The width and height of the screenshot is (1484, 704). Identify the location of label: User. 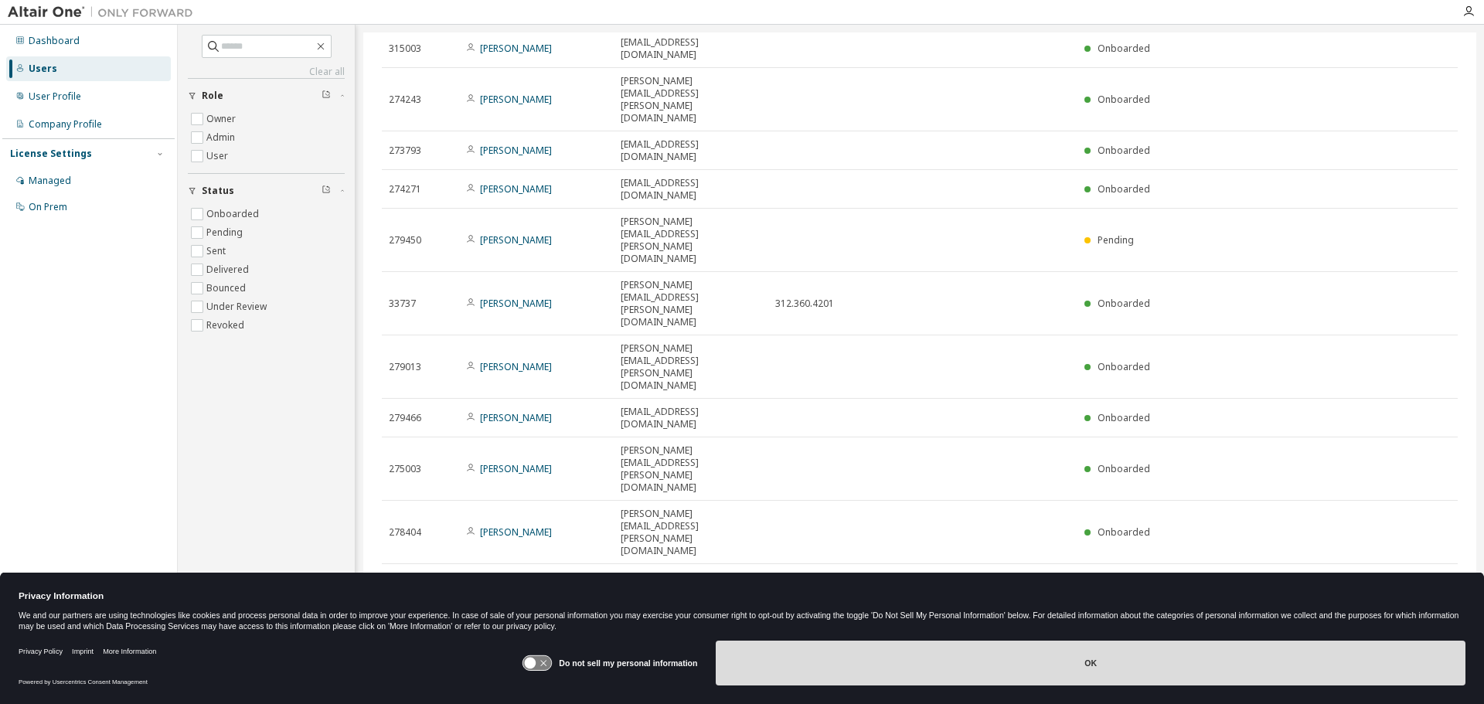
(219, 156).